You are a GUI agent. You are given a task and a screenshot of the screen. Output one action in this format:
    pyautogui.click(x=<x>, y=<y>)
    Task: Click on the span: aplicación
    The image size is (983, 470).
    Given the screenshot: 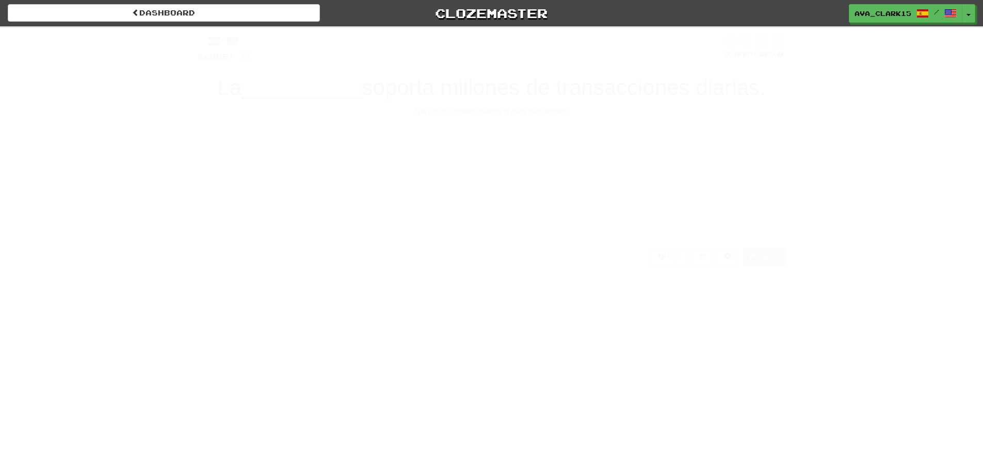 What is the action you would take?
    pyautogui.click(x=598, y=146)
    